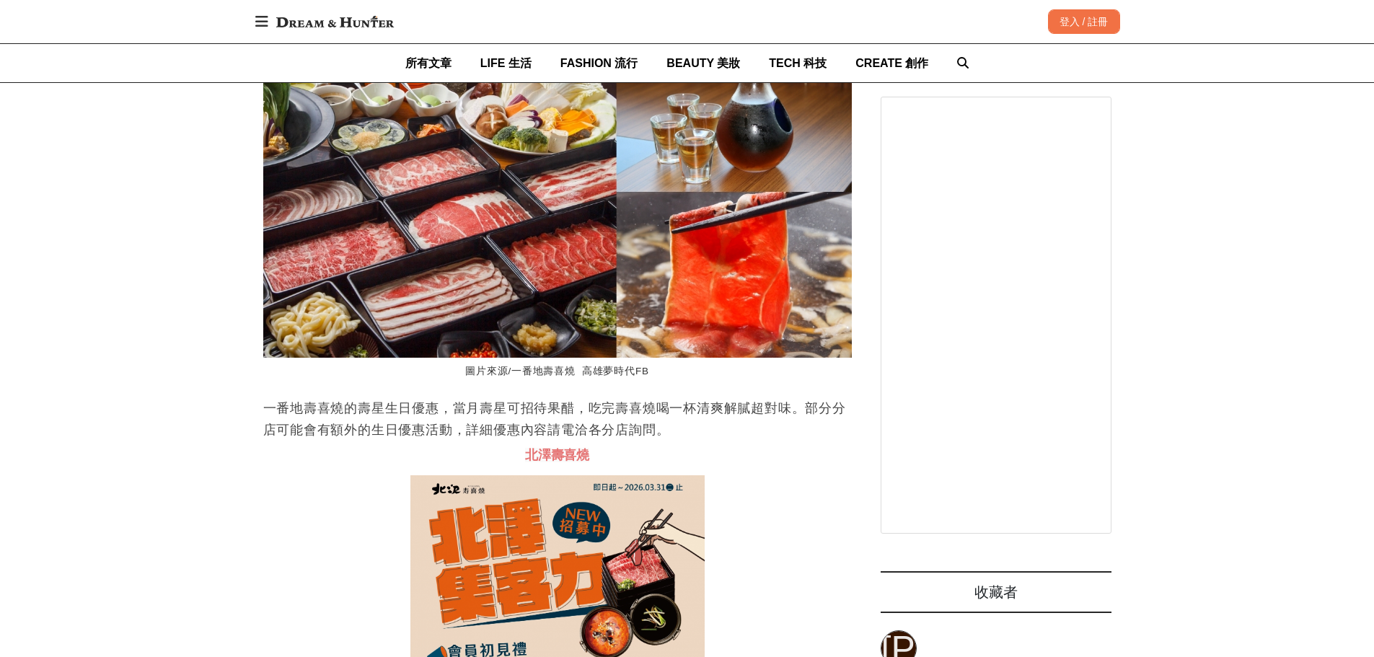 This screenshot has width=1374, height=657. What do you see at coordinates (996, 592) in the screenshot?
I see `span: 收藏者` at bounding box center [996, 592].